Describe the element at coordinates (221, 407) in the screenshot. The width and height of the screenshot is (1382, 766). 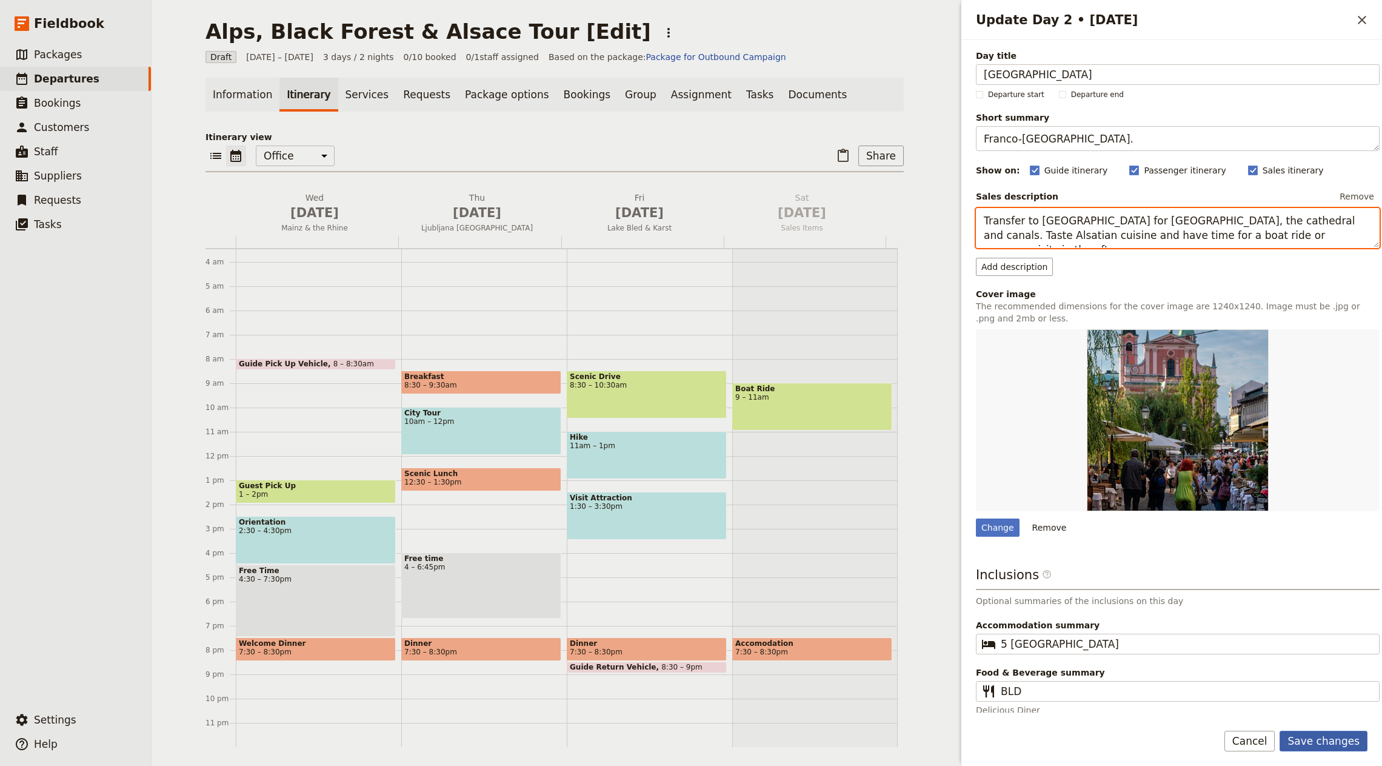
I see `div: 10 am` at that location.